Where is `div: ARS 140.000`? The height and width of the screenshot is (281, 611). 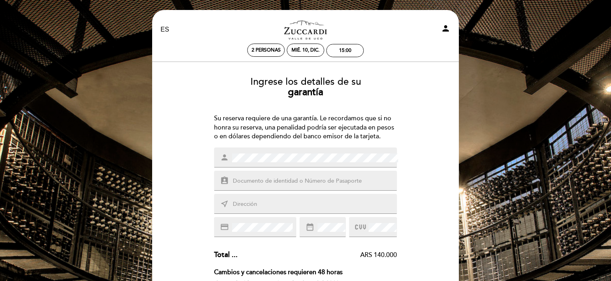
div: ARS 140.000 is located at coordinates (317, 255).